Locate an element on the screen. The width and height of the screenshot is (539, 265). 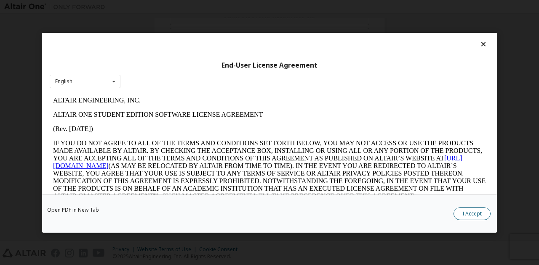
p: ALTAIR ONE STUDENT EDITION SOFTWARE LICENSE AGREEMENT is located at coordinates (220, 21).